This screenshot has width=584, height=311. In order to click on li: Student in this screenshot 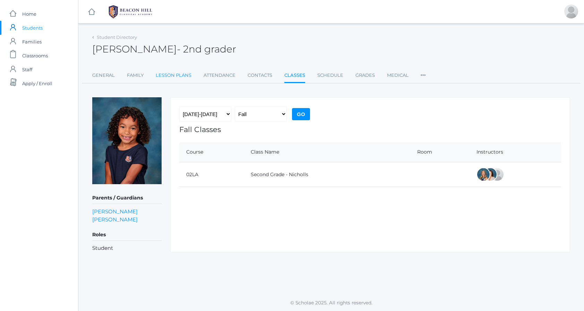, I will do `click(127, 248)`.